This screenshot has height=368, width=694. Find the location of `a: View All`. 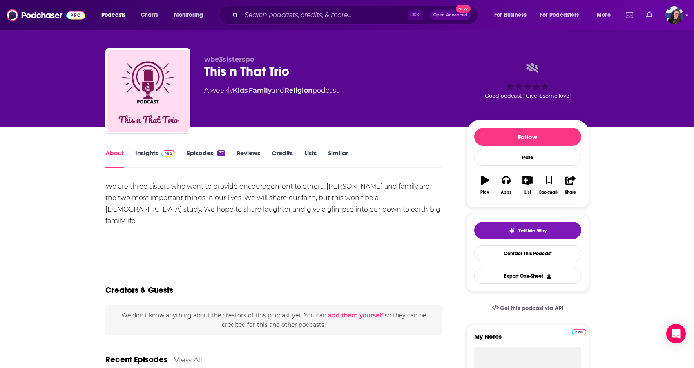

a: View All is located at coordinates (188, 360).